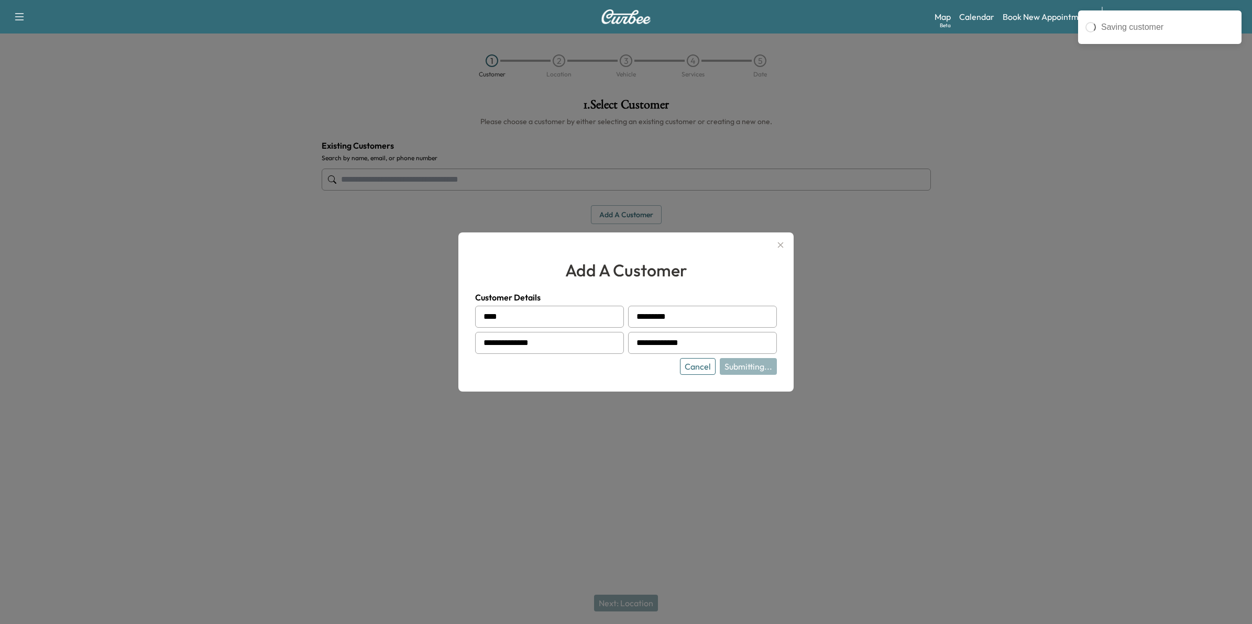  I want to click on img: Curbee Logo, so click(626, 17).